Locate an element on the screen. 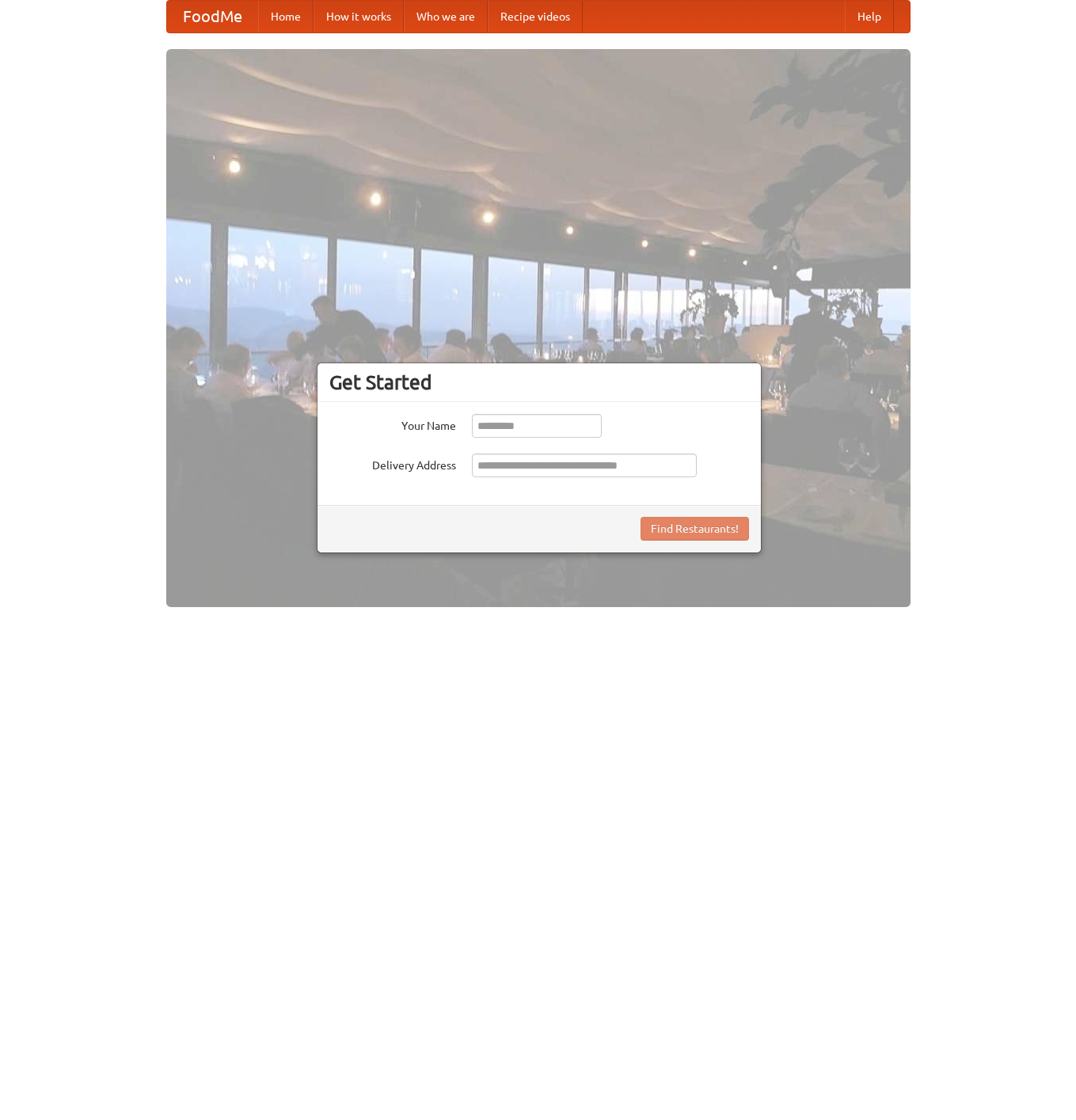 This screenshot has height=1120, width=1076. a: Recipe videos is located at coordinates (536, 17).